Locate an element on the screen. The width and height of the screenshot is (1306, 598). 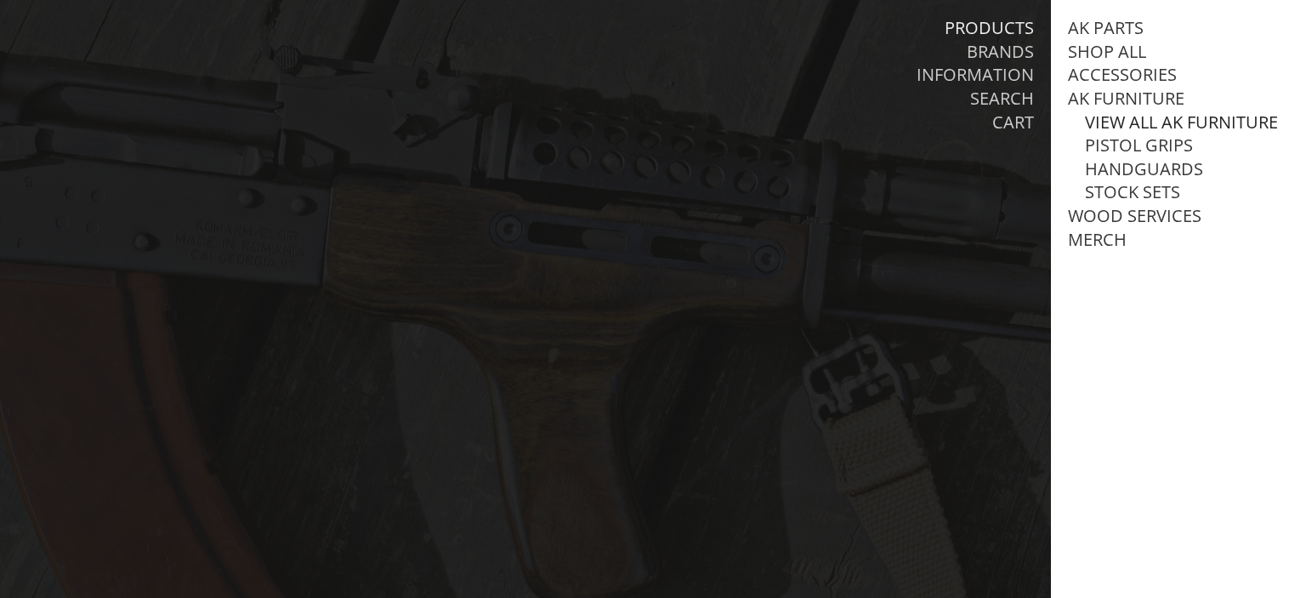
a: Accessories is located at coordinates (1123, 75).